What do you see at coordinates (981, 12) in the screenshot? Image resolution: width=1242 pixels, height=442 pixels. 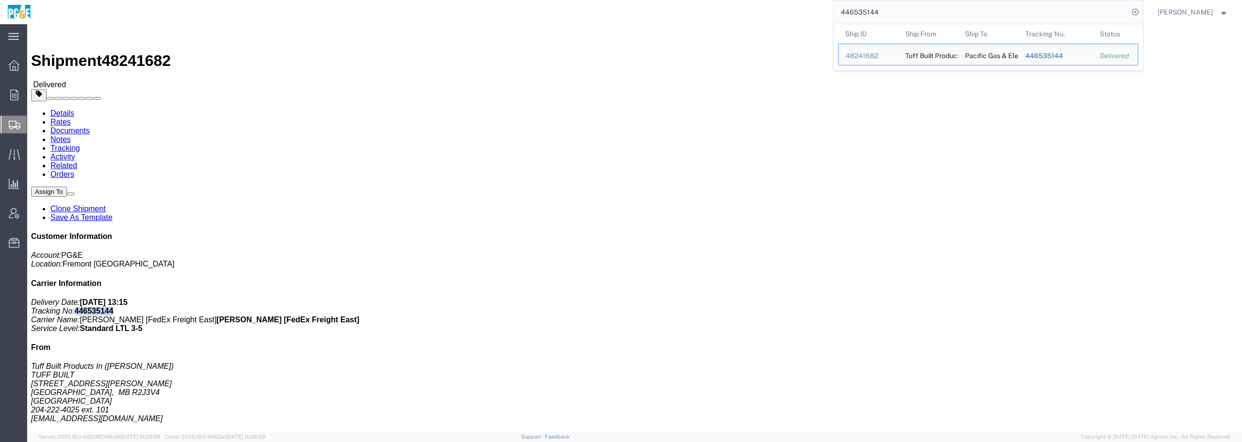 I see `input: Search for shipment number, reference number` at bounding box center [981, 12].